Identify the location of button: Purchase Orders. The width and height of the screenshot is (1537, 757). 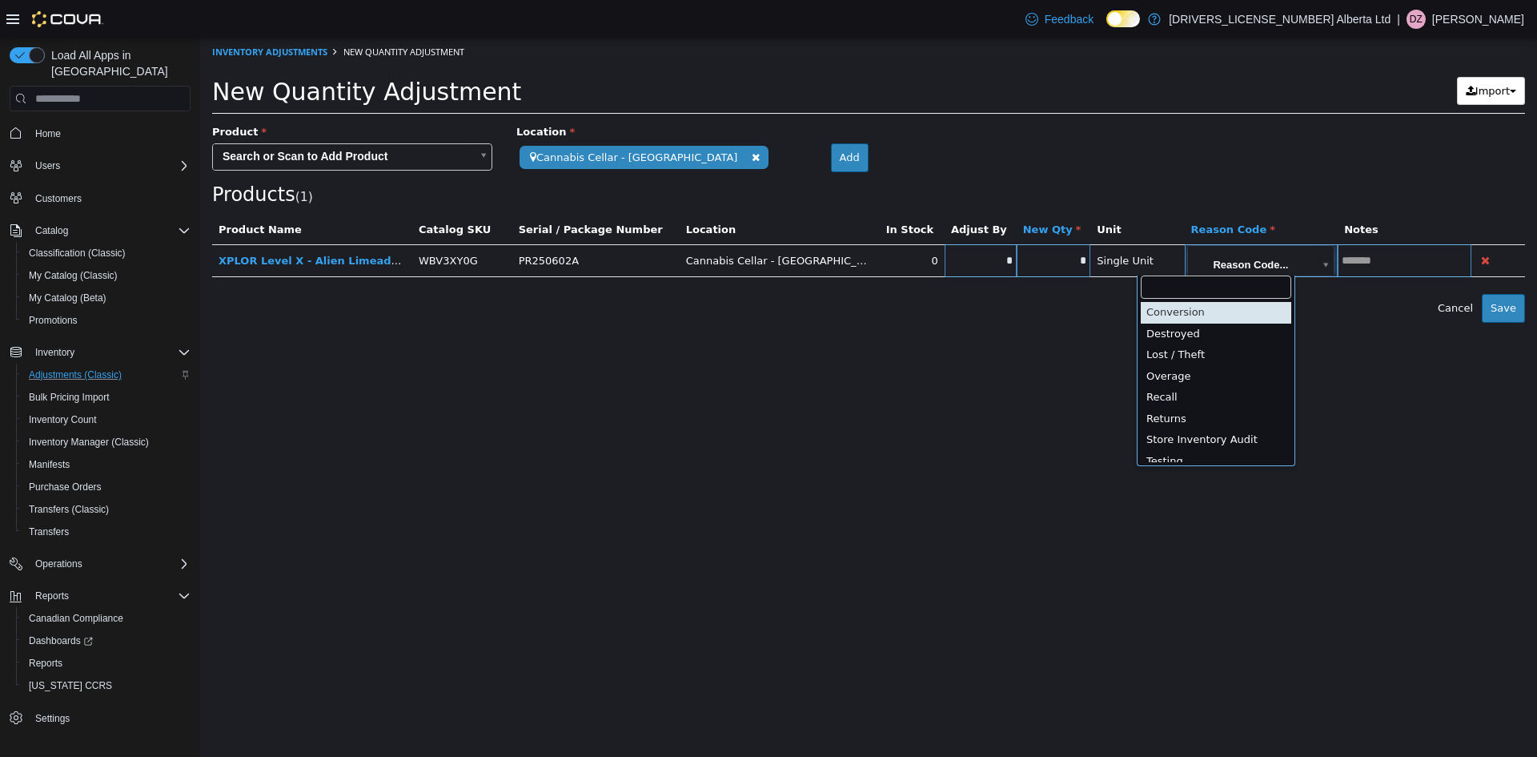
(106, 487).